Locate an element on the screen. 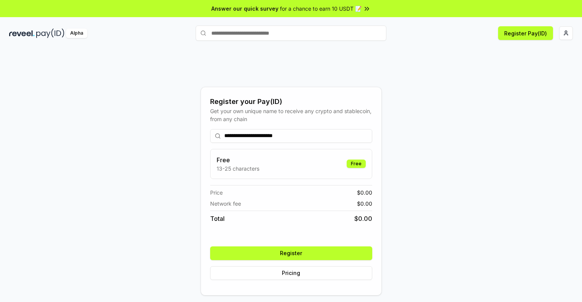  p: 13-25 characters is located at coordinates (238, 169).